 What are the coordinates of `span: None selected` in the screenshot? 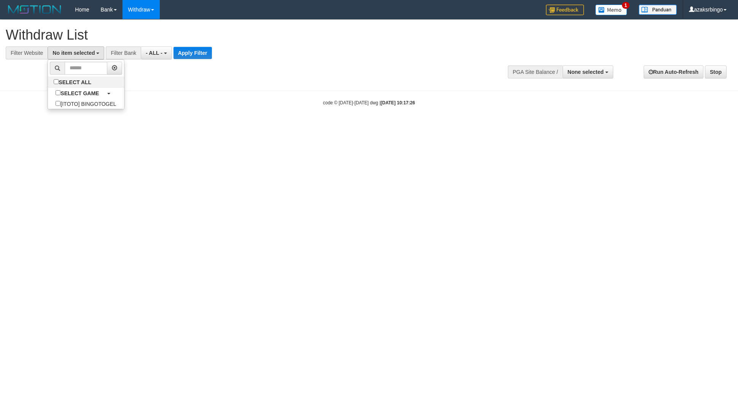 It's located at (586, 72).